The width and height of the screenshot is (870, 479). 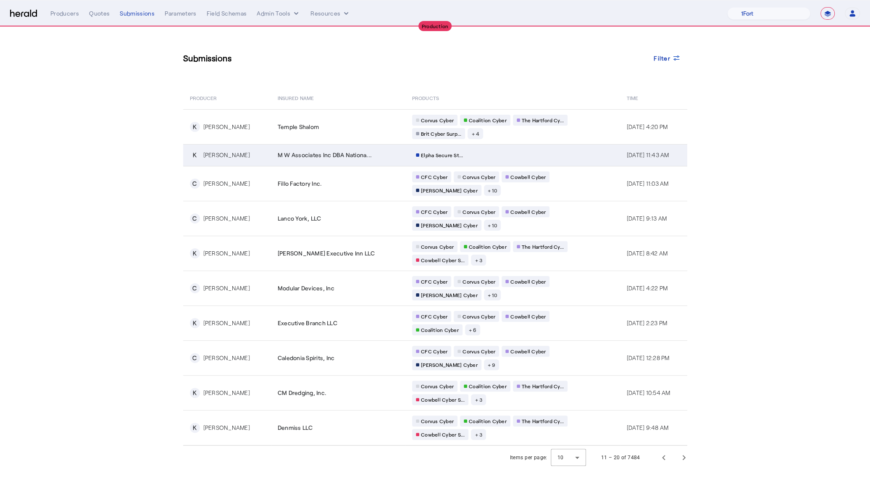 What do you see at coordinates (203, 97) in the screenshot?
I see `span: PRODUCER` at bounding box center [203, 97].